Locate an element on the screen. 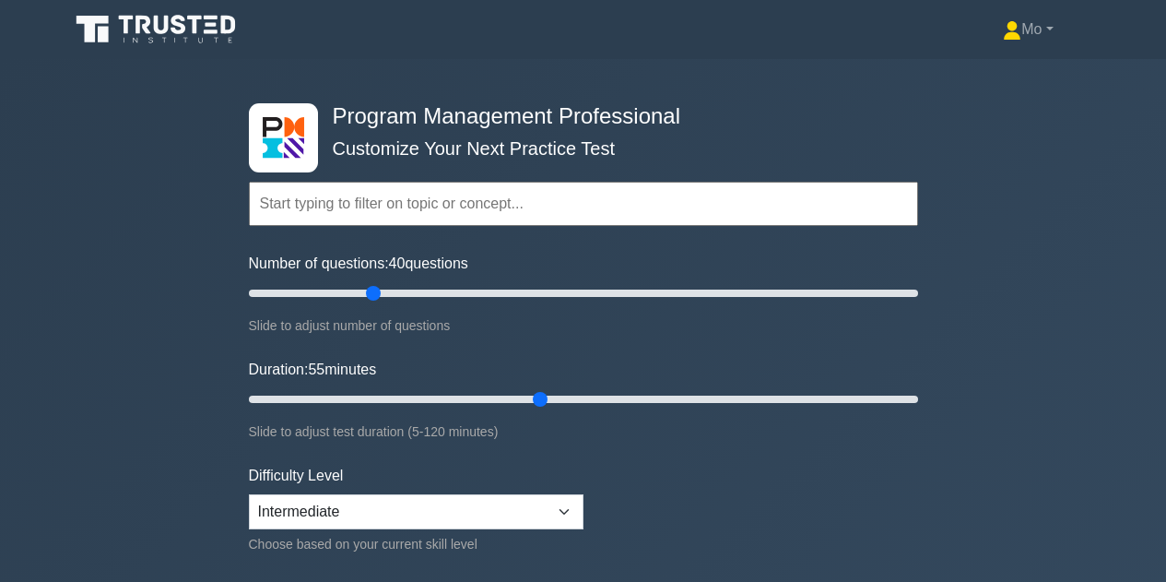  span: 55 is located at coordinates (316, 369).